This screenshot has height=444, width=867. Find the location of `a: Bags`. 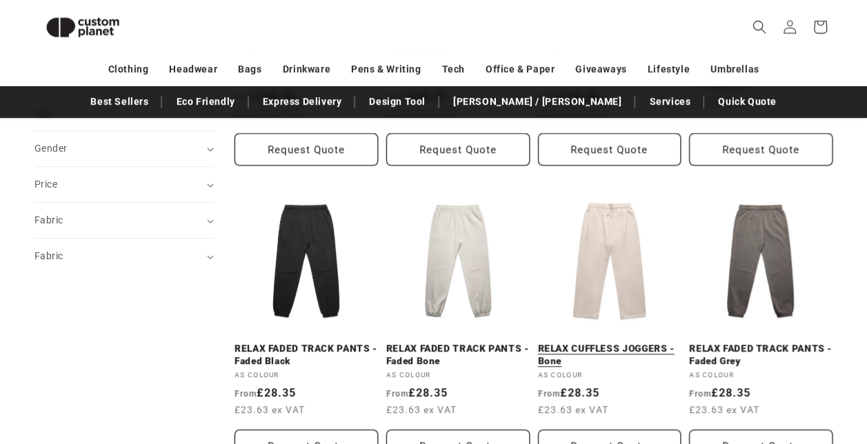

a: Bags is located at coordinates (250, 69).